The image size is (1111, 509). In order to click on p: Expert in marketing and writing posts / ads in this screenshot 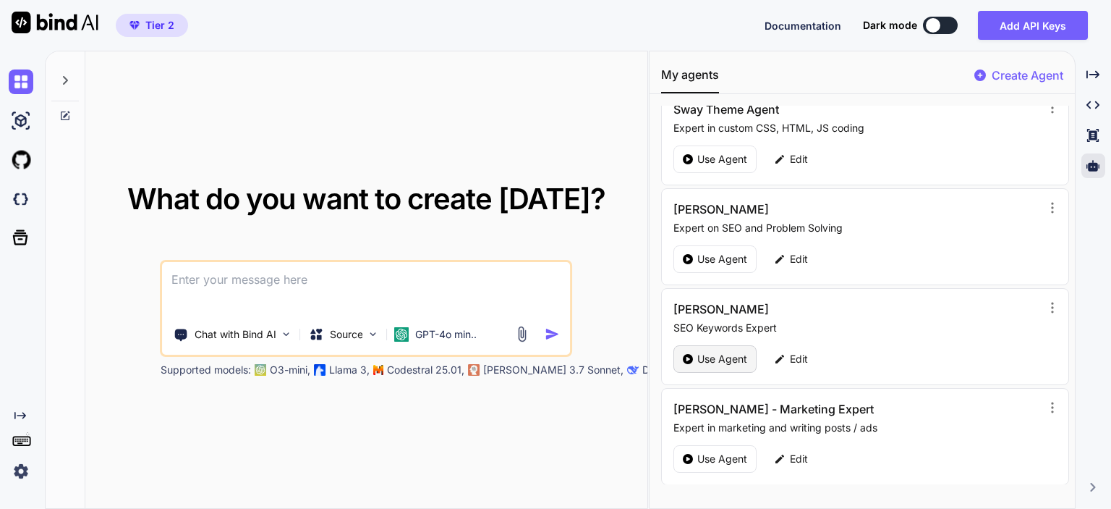, I will do `click(857, 428)`.